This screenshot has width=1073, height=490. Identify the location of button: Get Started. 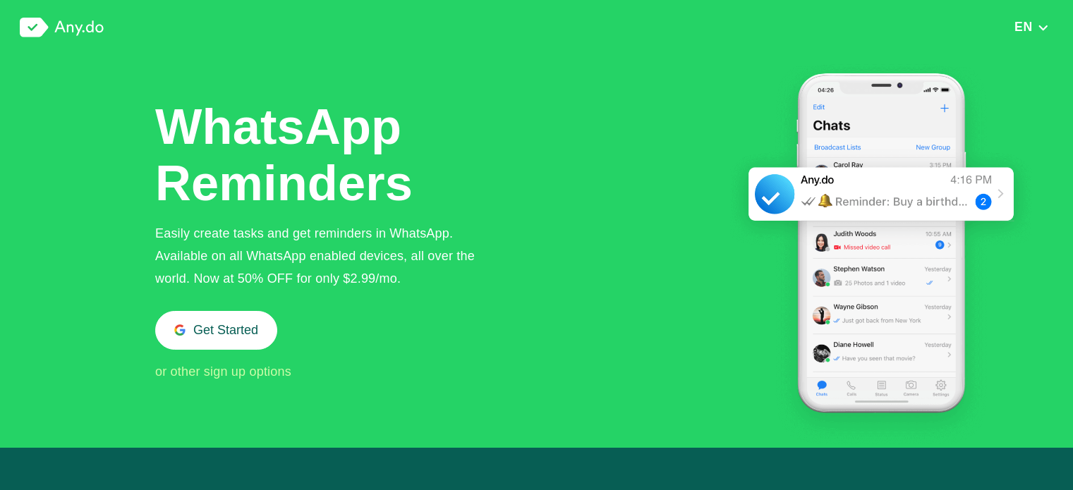
(216, 330).